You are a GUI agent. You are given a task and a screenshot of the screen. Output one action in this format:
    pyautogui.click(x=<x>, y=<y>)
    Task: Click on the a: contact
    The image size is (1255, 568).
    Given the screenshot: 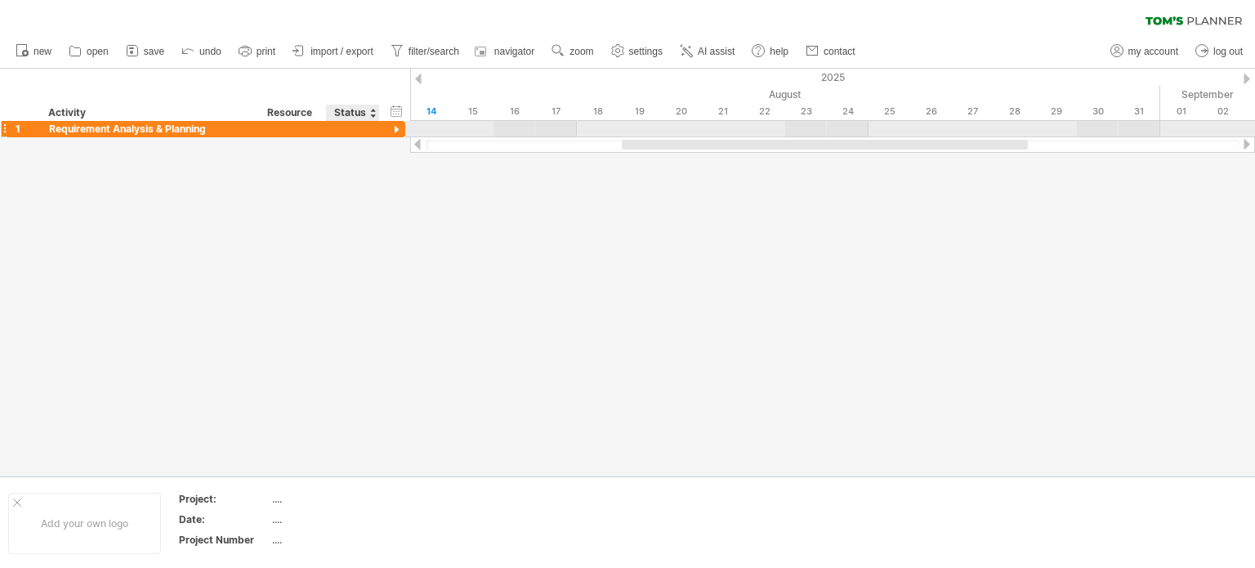 What is the action you would take?
    pyautogui.click(x=831, y=51)
    